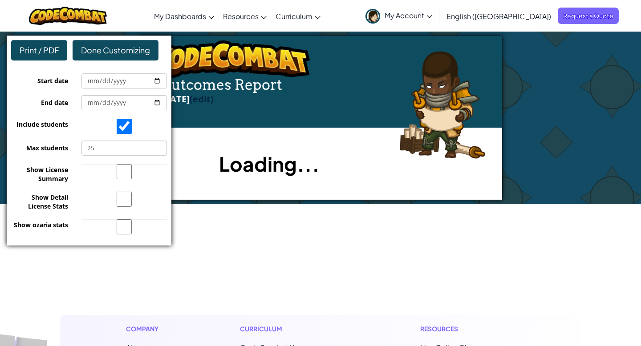 The image size is (641, 346). What do you see at coordinates (184, 16) in the screenshot?
I see `a: My Dashboards` at bounding box center [184, 16].